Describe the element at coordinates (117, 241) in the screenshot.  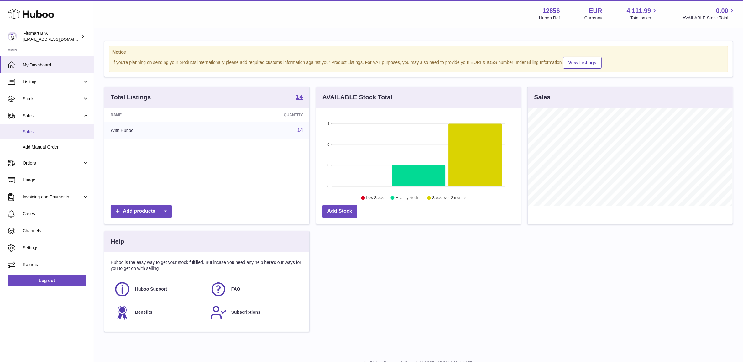
I see `h3: Help` at that location.